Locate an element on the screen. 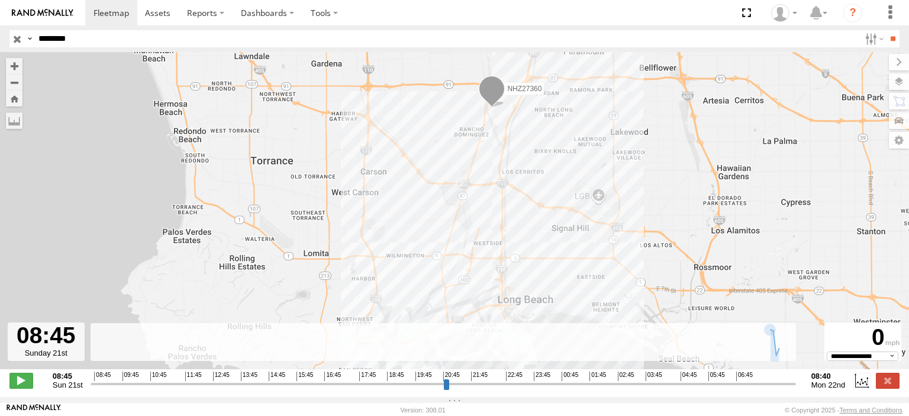 This screenshot has height=416, width=909. span: 02:45 is located at coordinates (626, 377).